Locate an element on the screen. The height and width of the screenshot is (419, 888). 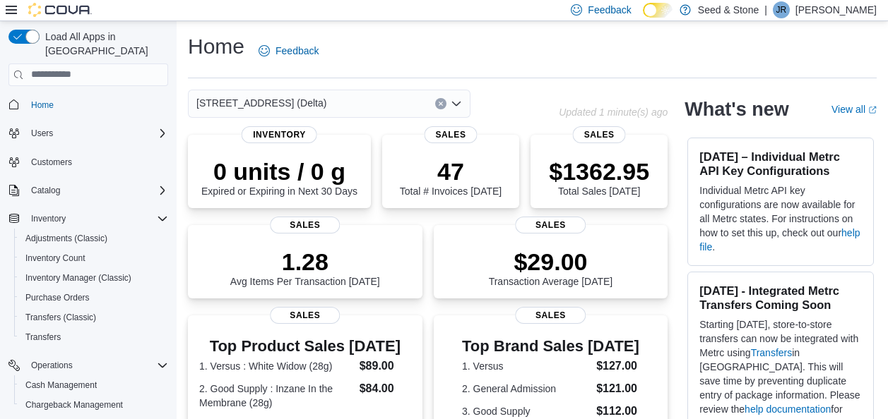
p: $29.00 is located at coordinates (551, 262).